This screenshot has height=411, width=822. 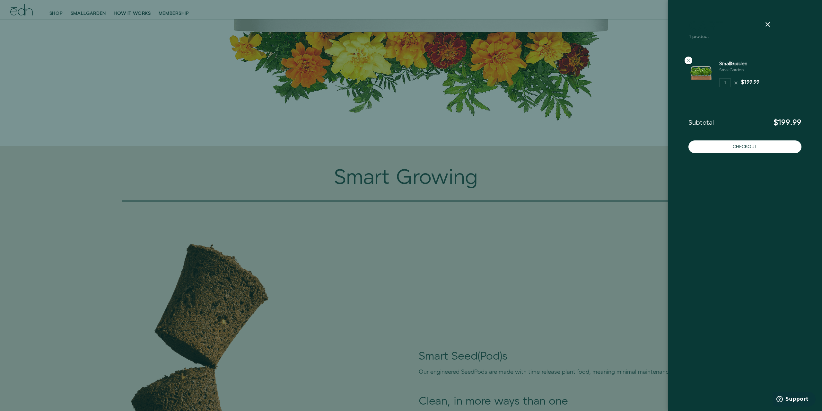 I want to click on span: product, so click(x=701, y=37).